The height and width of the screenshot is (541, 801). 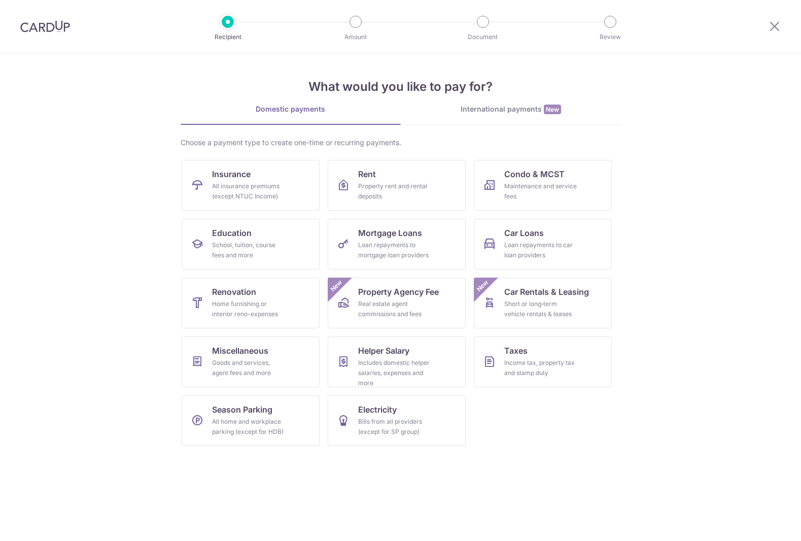 What do you see at coordinates (249, 191) in the screenshot?
I see `div: All insurance premiums (except NTUC Income)` at bounding box center [249, 191].